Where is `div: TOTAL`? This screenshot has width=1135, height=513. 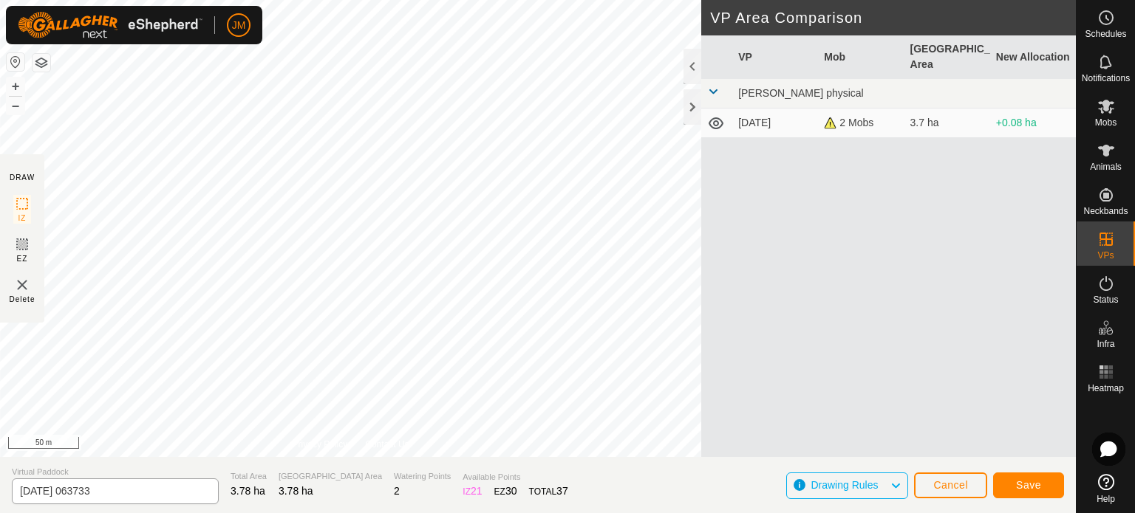
div: TOTAL is located at coordinates (548, 491).